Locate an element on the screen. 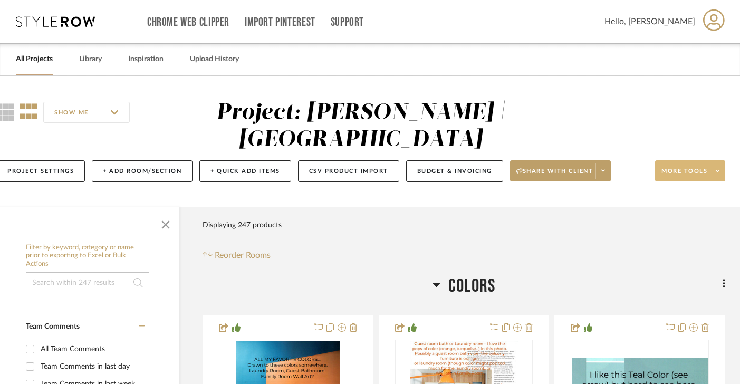 This screenshot has width=740, height=384. button: More tools is located at coordinates (689, 171).